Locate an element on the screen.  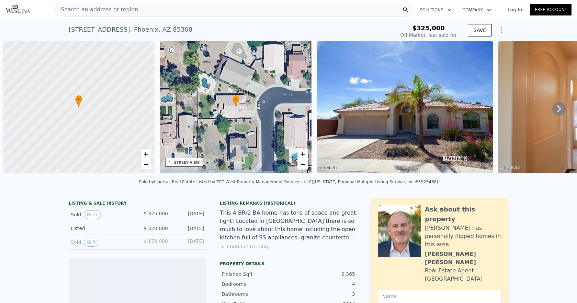
span: $ 325,000 is located at coordinates (156, 213).